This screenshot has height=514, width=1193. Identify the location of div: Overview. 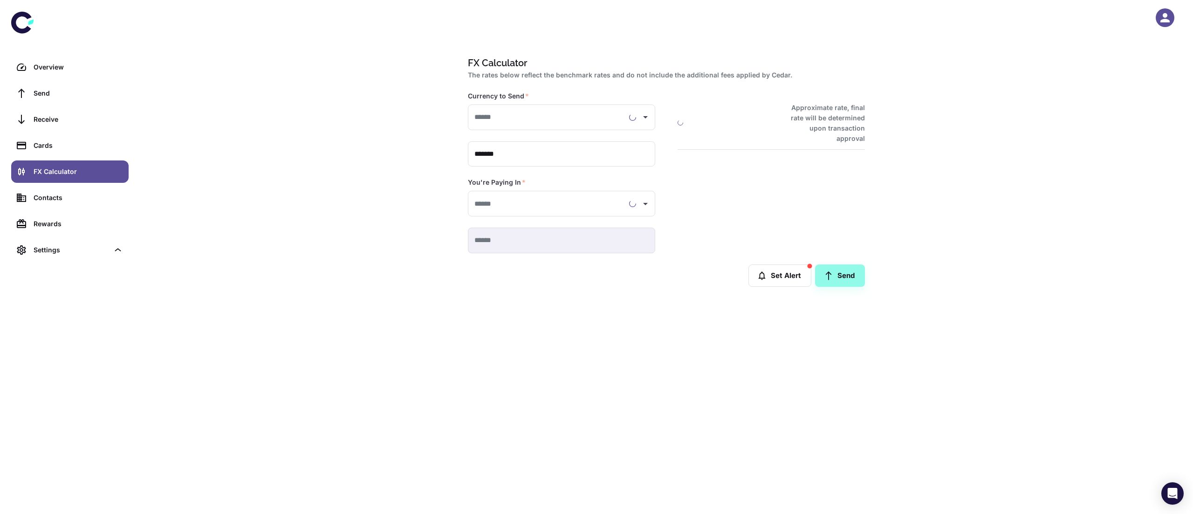
(78, 67).